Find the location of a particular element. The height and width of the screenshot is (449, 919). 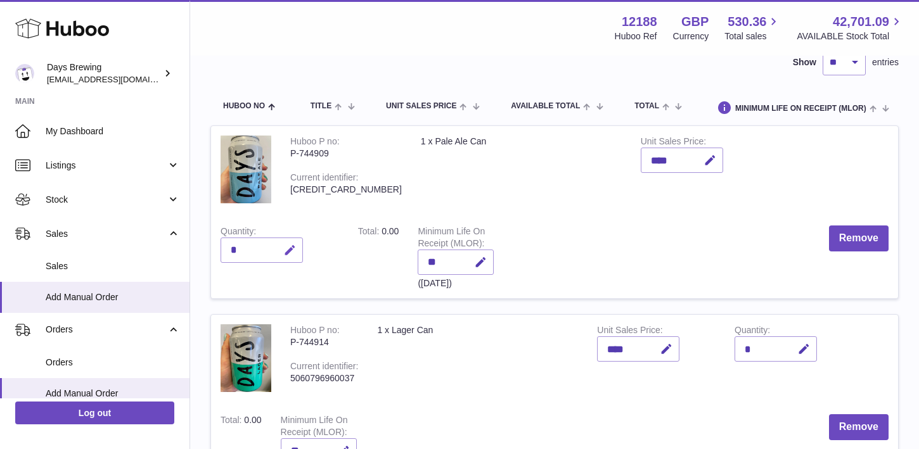

div: 5060796960037 is located at coordinates (324, 378).